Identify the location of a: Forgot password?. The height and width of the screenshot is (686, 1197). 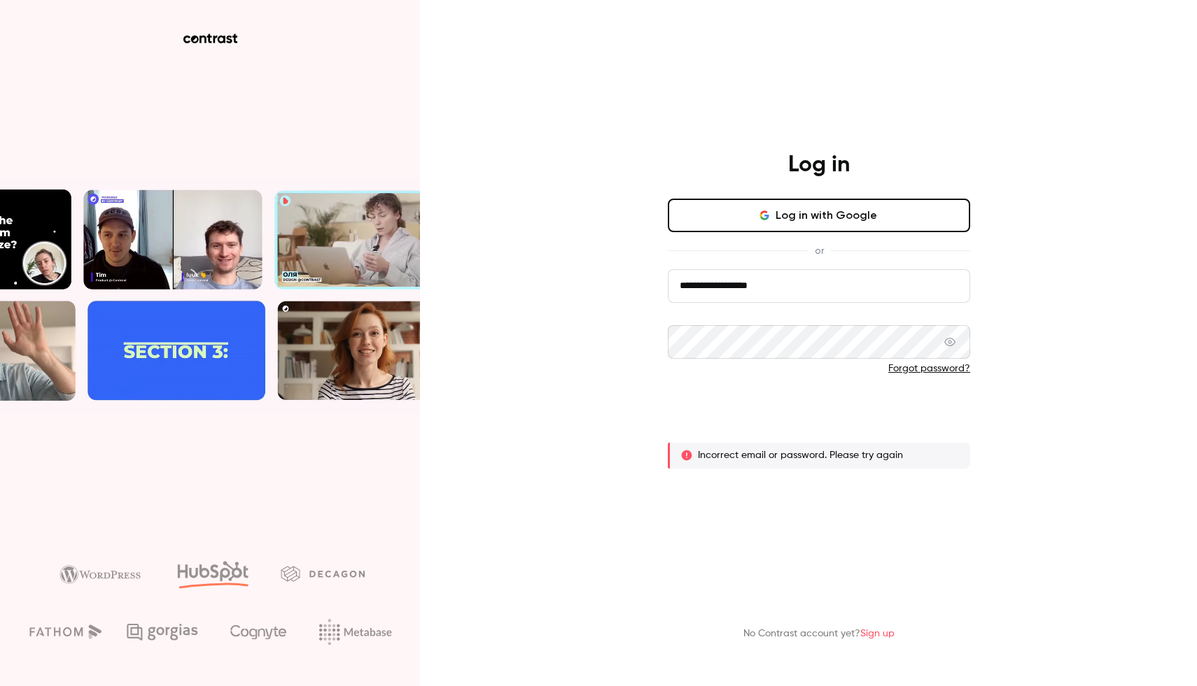
(929, 369).